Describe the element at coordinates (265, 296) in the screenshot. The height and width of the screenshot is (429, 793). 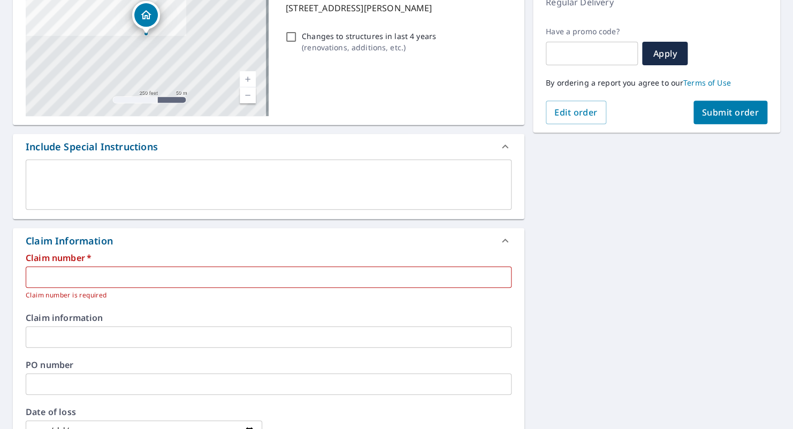
I see `p: Claim number is required` at that location.